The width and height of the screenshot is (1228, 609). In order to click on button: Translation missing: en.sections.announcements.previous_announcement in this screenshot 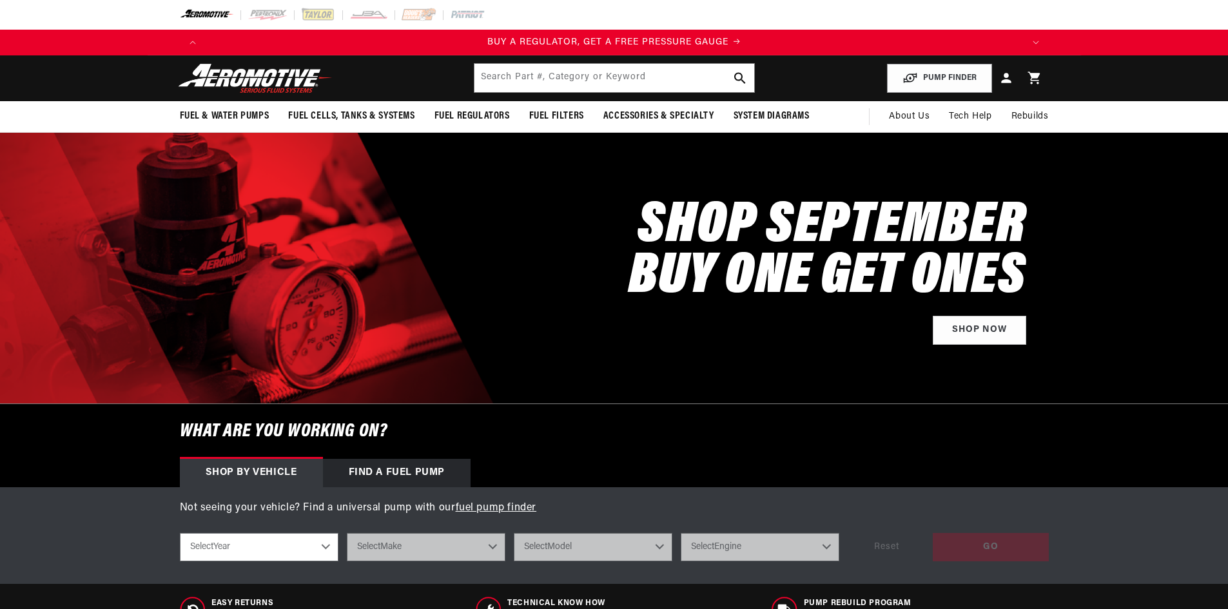, I will do `click(193, 43)`.